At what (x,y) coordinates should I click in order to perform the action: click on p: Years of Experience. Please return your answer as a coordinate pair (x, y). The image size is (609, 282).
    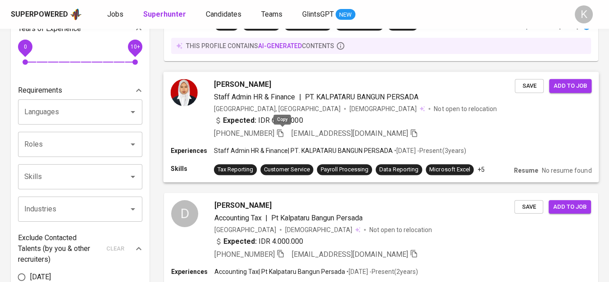
    Looking at the image, I should click on (50, 29).